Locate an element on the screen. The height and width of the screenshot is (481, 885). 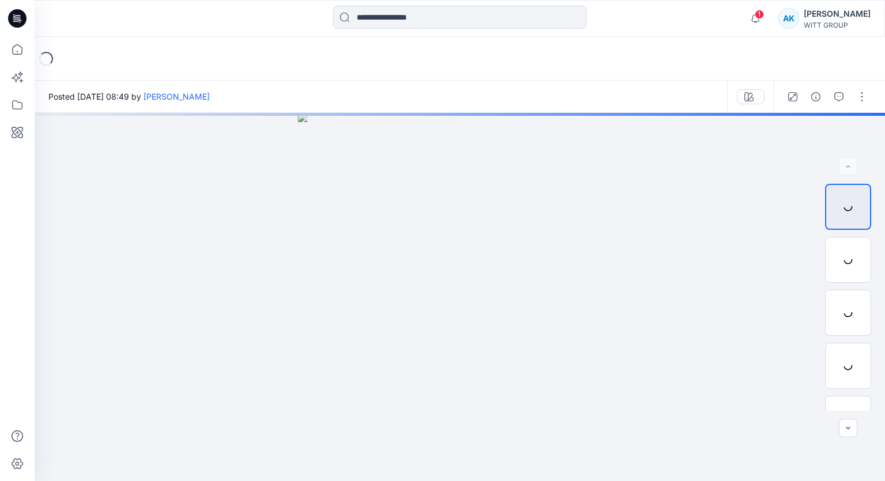
div: WITT GROUP is located at coordinates (837, 25).